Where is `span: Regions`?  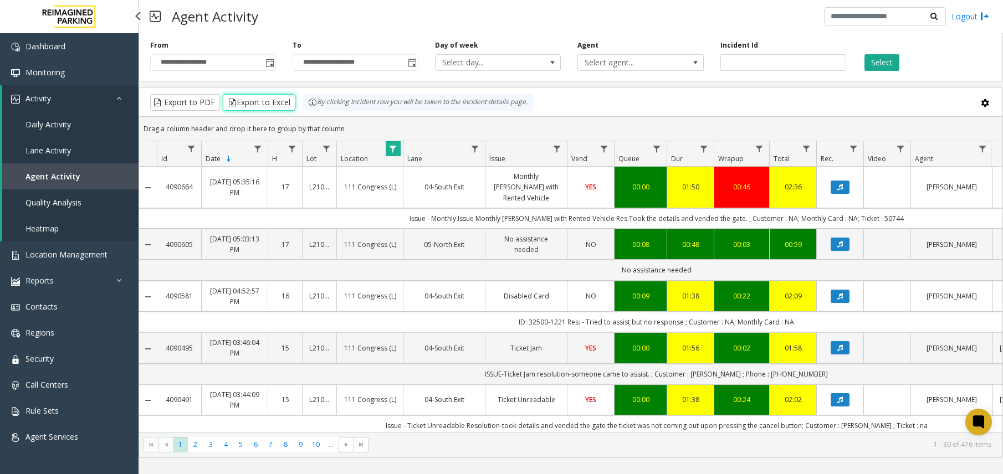
span: Regions is located at coordinates (40, 333).